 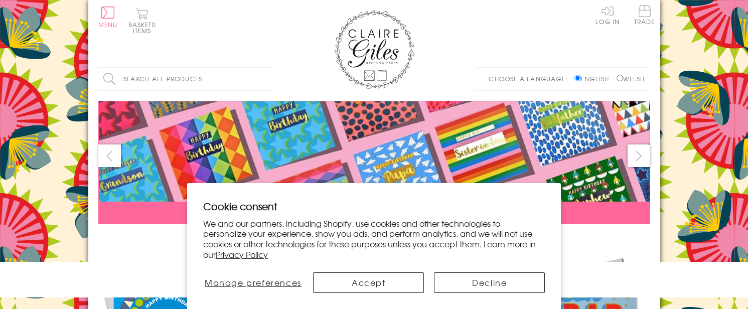 I want to click on span: Trade, so click(x=645, y=15).